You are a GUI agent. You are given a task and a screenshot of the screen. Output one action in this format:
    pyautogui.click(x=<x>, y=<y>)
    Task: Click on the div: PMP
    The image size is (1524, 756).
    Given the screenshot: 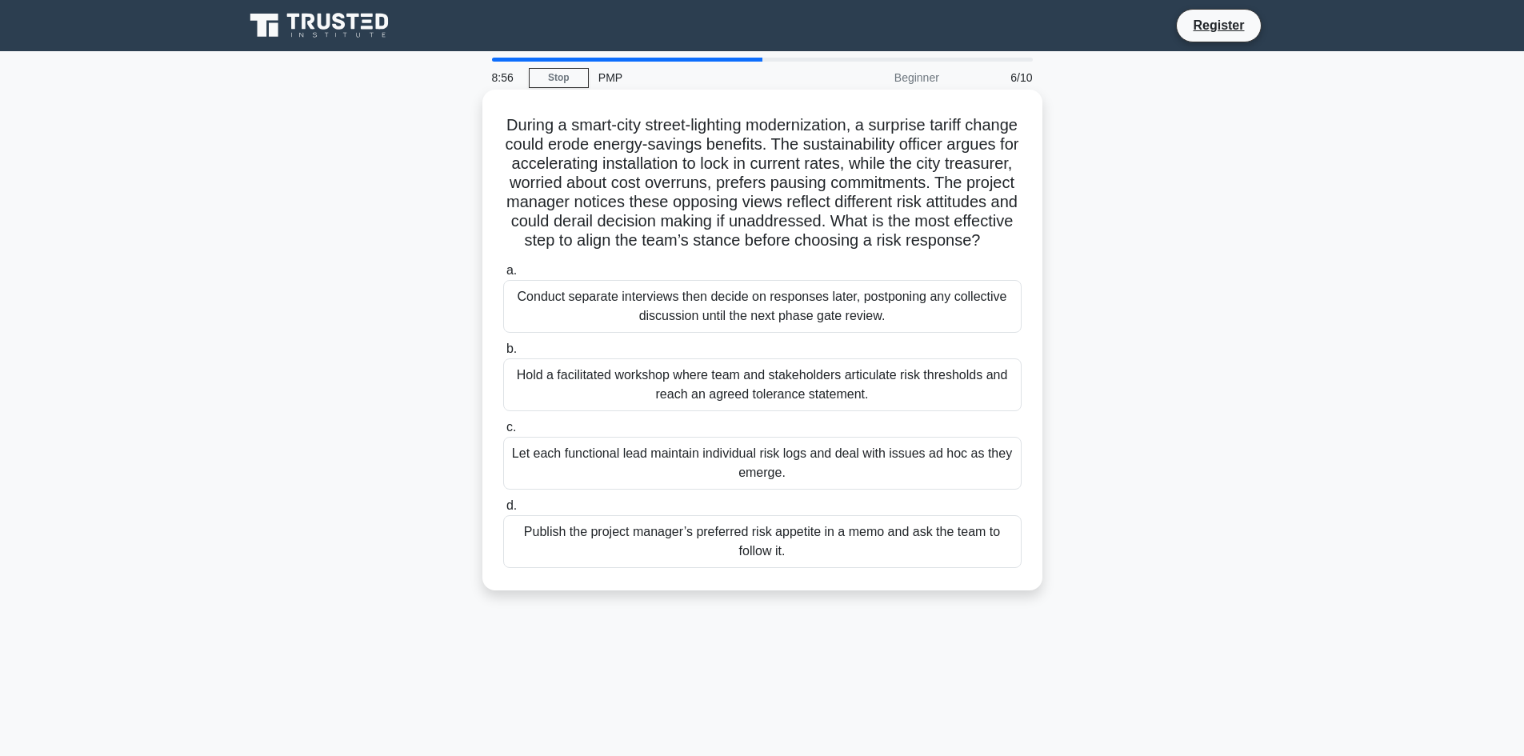 What is the action you would take?
    pyautogui.click(x=699, y=78)
    